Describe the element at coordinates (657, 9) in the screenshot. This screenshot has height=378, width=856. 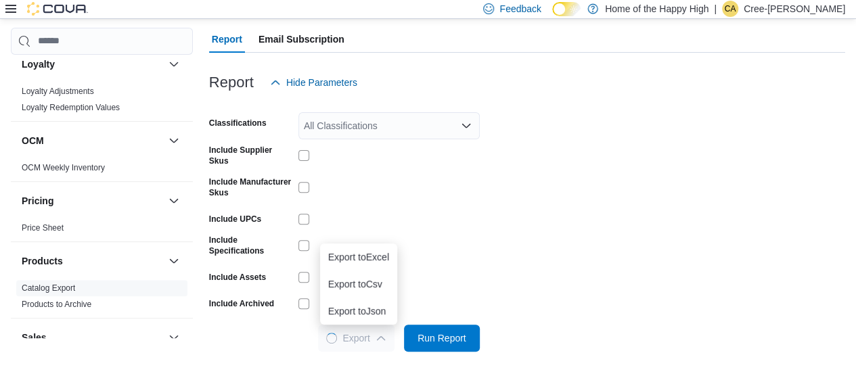
I see `p: Home of the Happy High` at that location.